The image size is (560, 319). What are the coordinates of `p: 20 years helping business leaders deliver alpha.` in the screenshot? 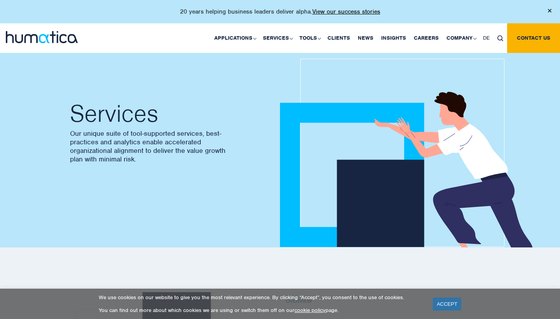 It's located at (280, 12).